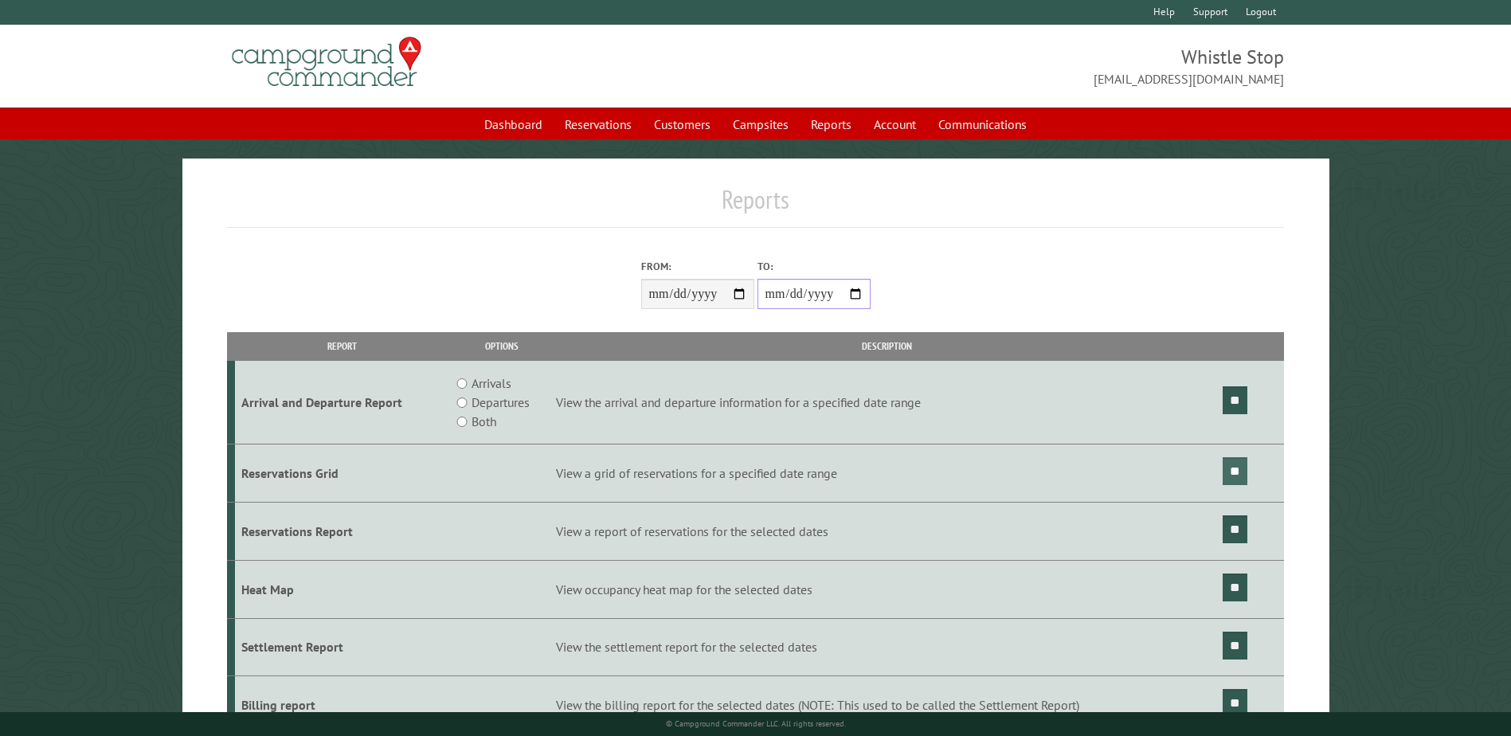 This screenshot has width=1511, height=736. I want to click on a: Communications, so click(982, 124).